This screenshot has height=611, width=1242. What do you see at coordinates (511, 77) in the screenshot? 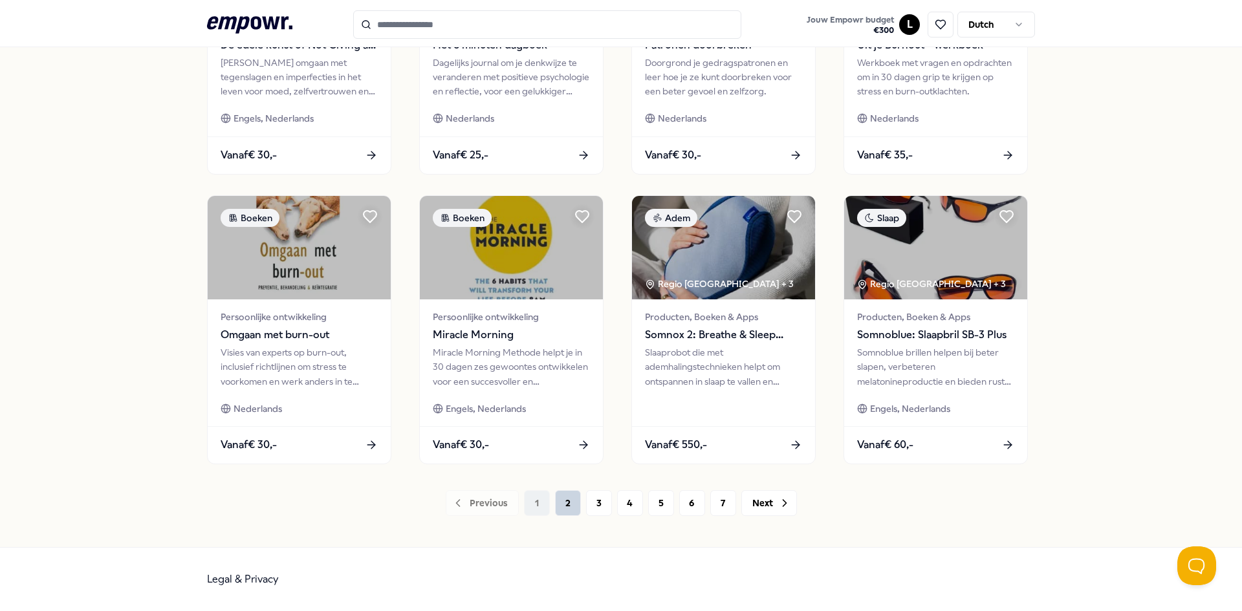
I see `div: Dagelijks journal om je denkwijze te veranderen met positieve psychologie en reflectie, voor een ...` at bounding box center [511, 77].